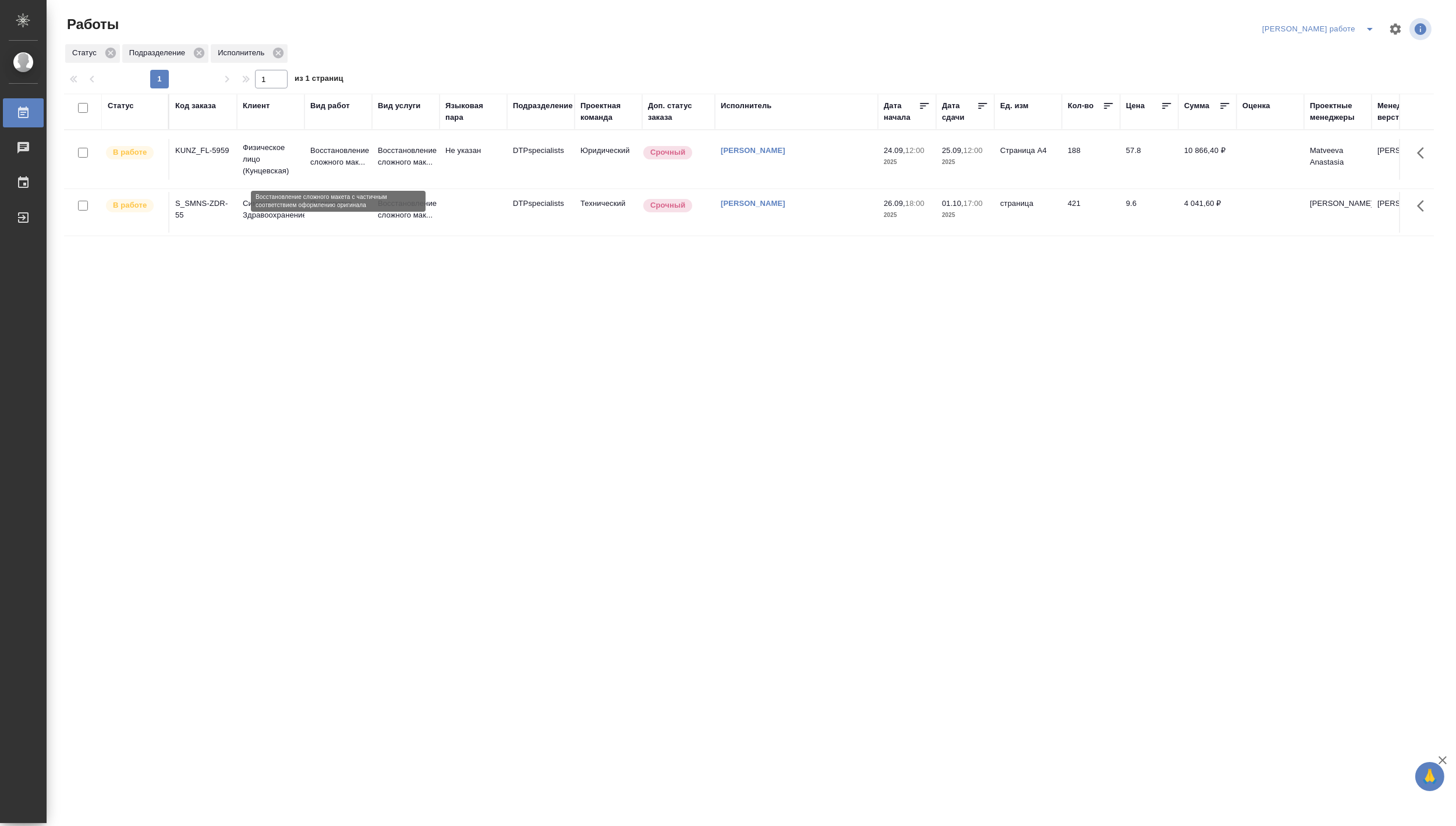 The image size is (1456, 826). What do you see at coordinates (473, 159) in the screenshot?
I see `td: Не указан` at bounding box center [473, 159].